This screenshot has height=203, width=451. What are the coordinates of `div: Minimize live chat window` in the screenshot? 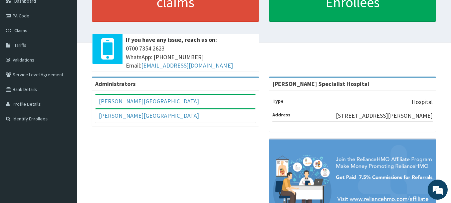 It's located at (118, 11).